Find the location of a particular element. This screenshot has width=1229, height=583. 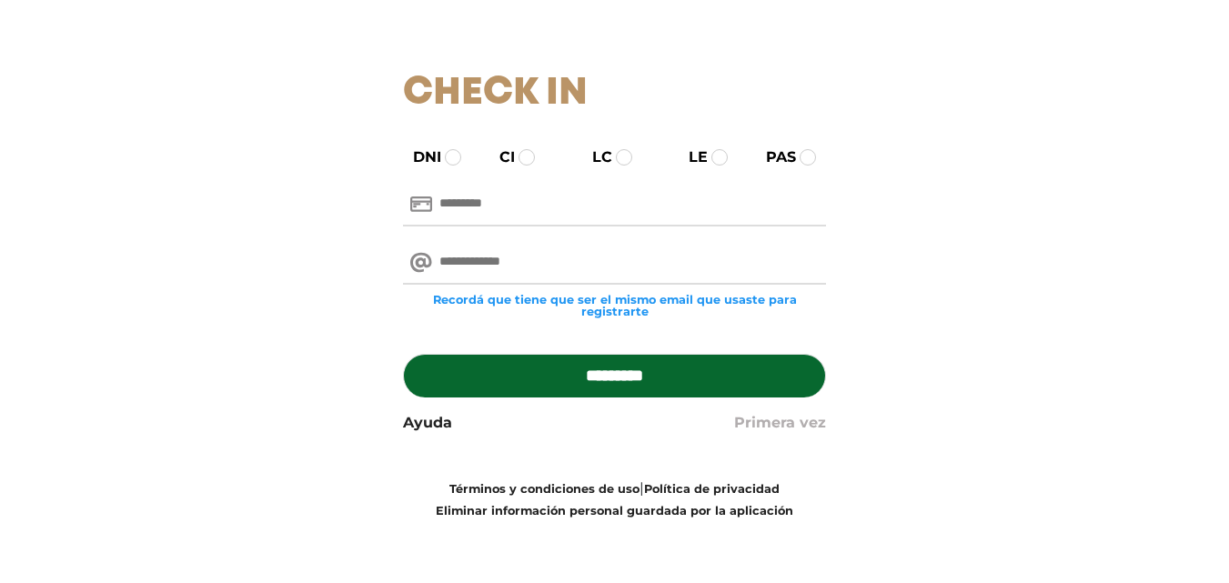

label: CI is located at coordinates (499, 157).